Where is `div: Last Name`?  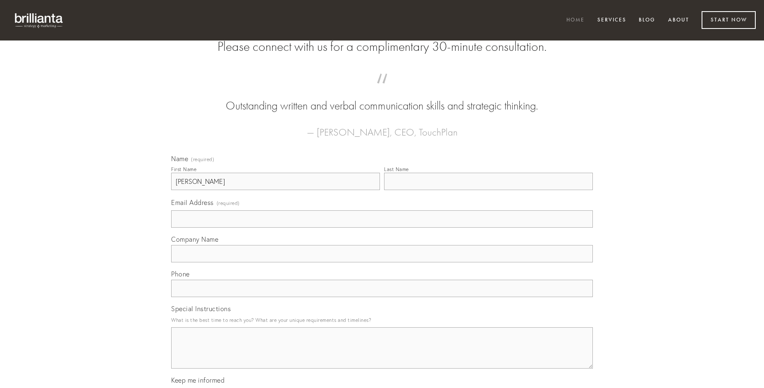
div: Last Name is located at coordinates (396, 169).